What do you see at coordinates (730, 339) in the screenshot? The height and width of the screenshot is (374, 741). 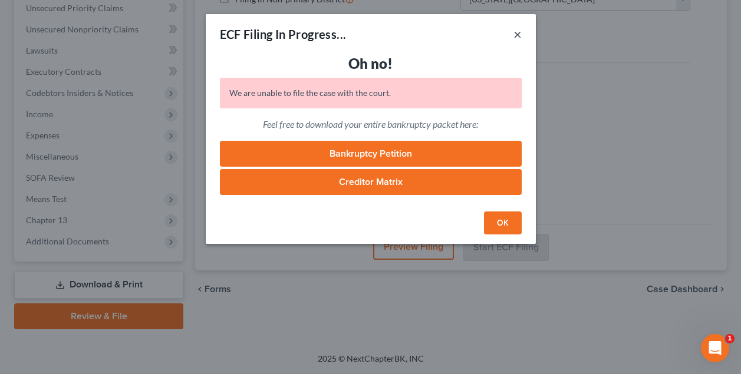 I see `span: 1` at bounding box center [730, 339].